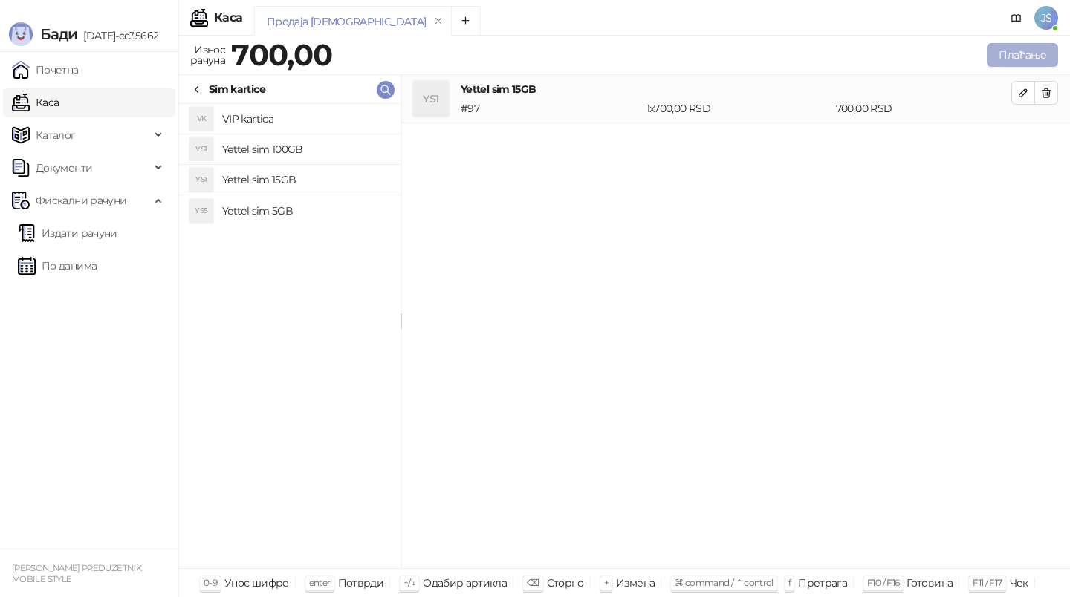 This screenshot has width=1070, height=597. Describe the element at coordinates (210, 582) in the screenshot. I see `span: 0-9` at that location.